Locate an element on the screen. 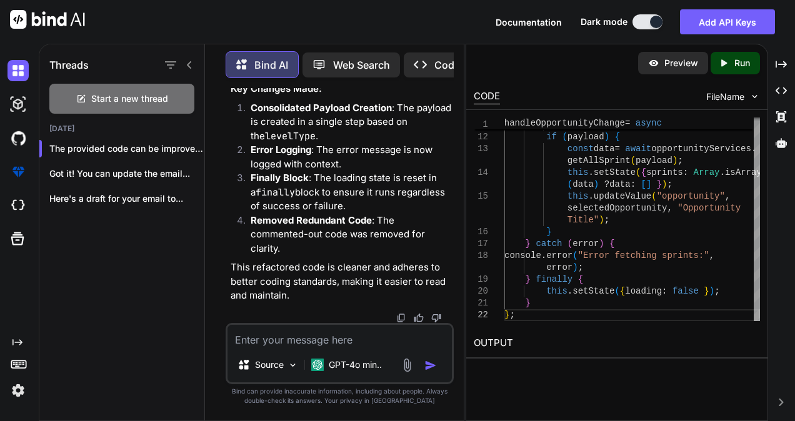 This screenshot has width=795, height=421. code: finally is located at coordinates (275, 192).